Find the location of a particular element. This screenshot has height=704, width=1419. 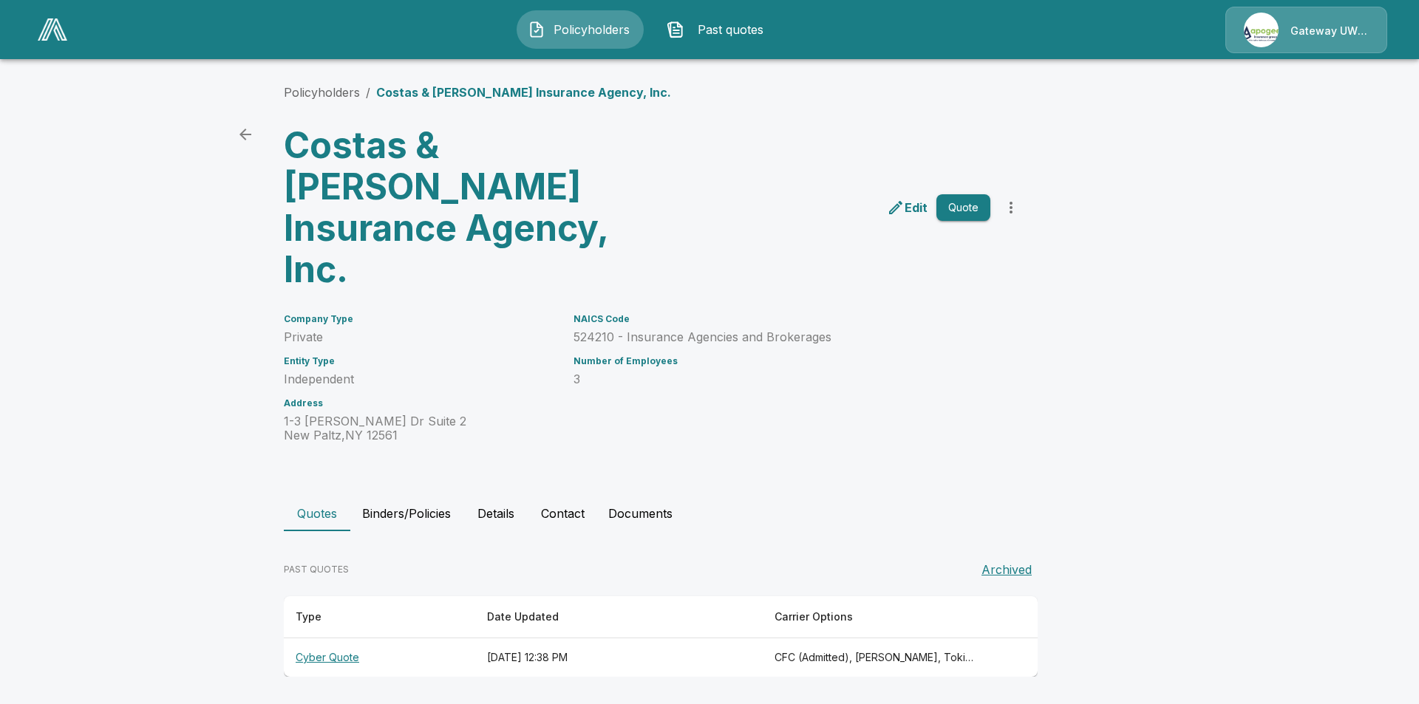

button: more is located at coordinates (1011, 208).